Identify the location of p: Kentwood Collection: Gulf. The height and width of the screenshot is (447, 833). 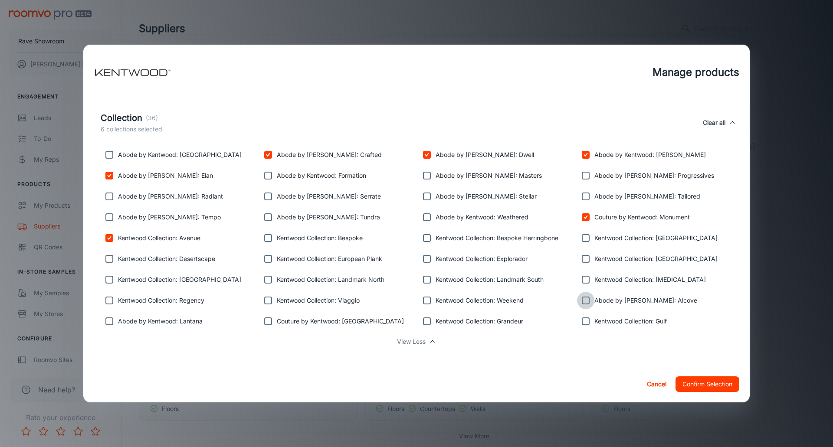
(630, 321).